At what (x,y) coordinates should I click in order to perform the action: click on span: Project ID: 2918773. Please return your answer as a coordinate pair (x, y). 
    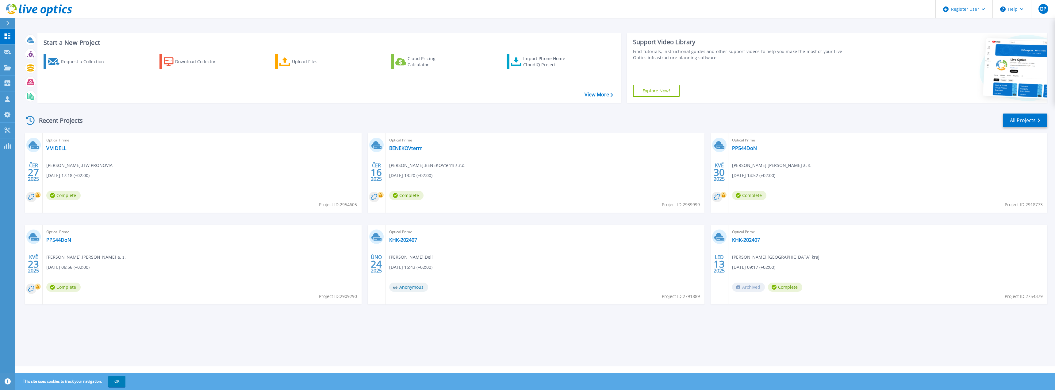
    Looking at the image, I should click on (1024, 205).